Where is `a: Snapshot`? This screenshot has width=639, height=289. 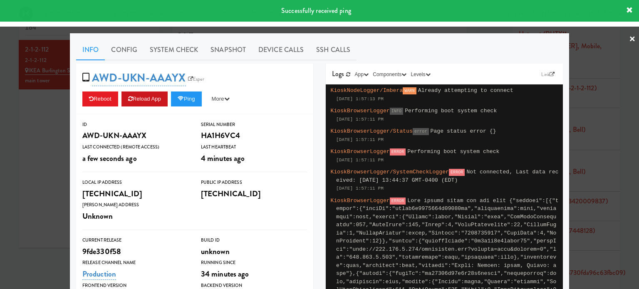
a: Snapshot is located at coordinates (228, 50).